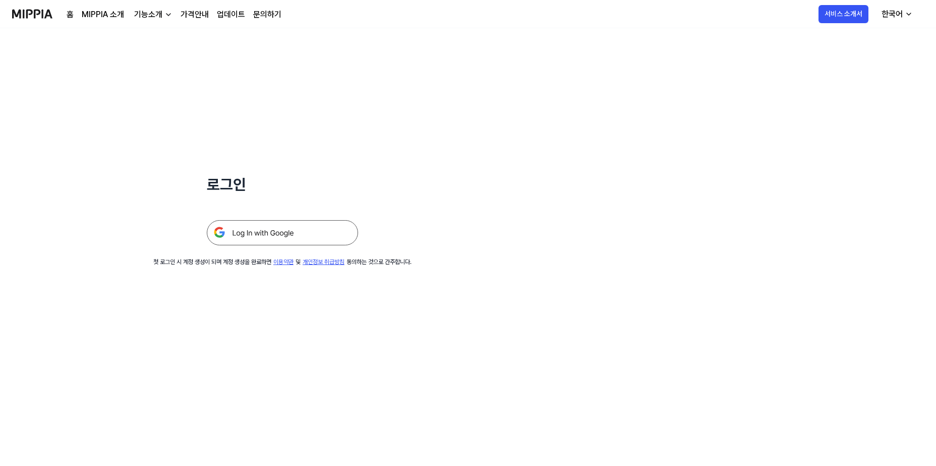 Image resolution: width=936 pixels, height=466 pixels. Describe the element at coordinates (267, 15) in the screenshot. I see `a: 문의하기` at that location.